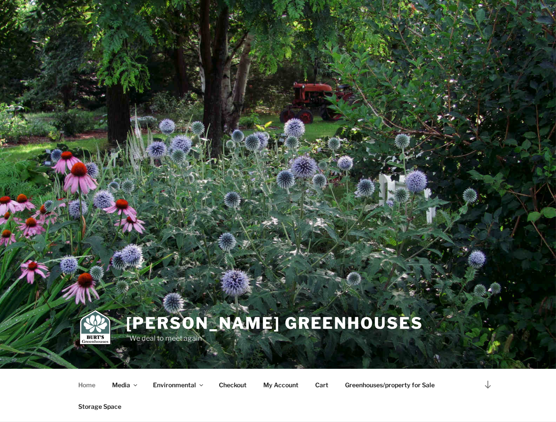 Image resolution: width=556 pixels, height=422 pixels. What do you see at coordinates (278, 396) in the screenshot?
I see `nav: Top Menu` at bounding box center [278, 396].